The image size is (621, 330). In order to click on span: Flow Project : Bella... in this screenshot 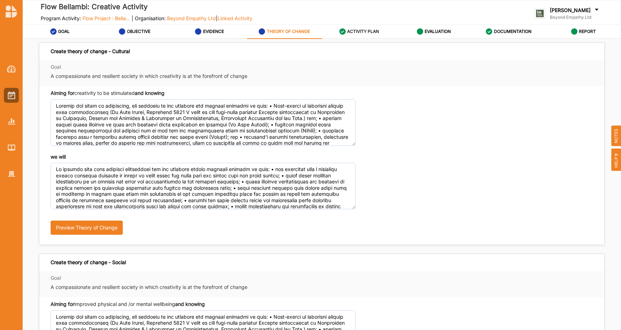, I will do `click(106, 18)`.